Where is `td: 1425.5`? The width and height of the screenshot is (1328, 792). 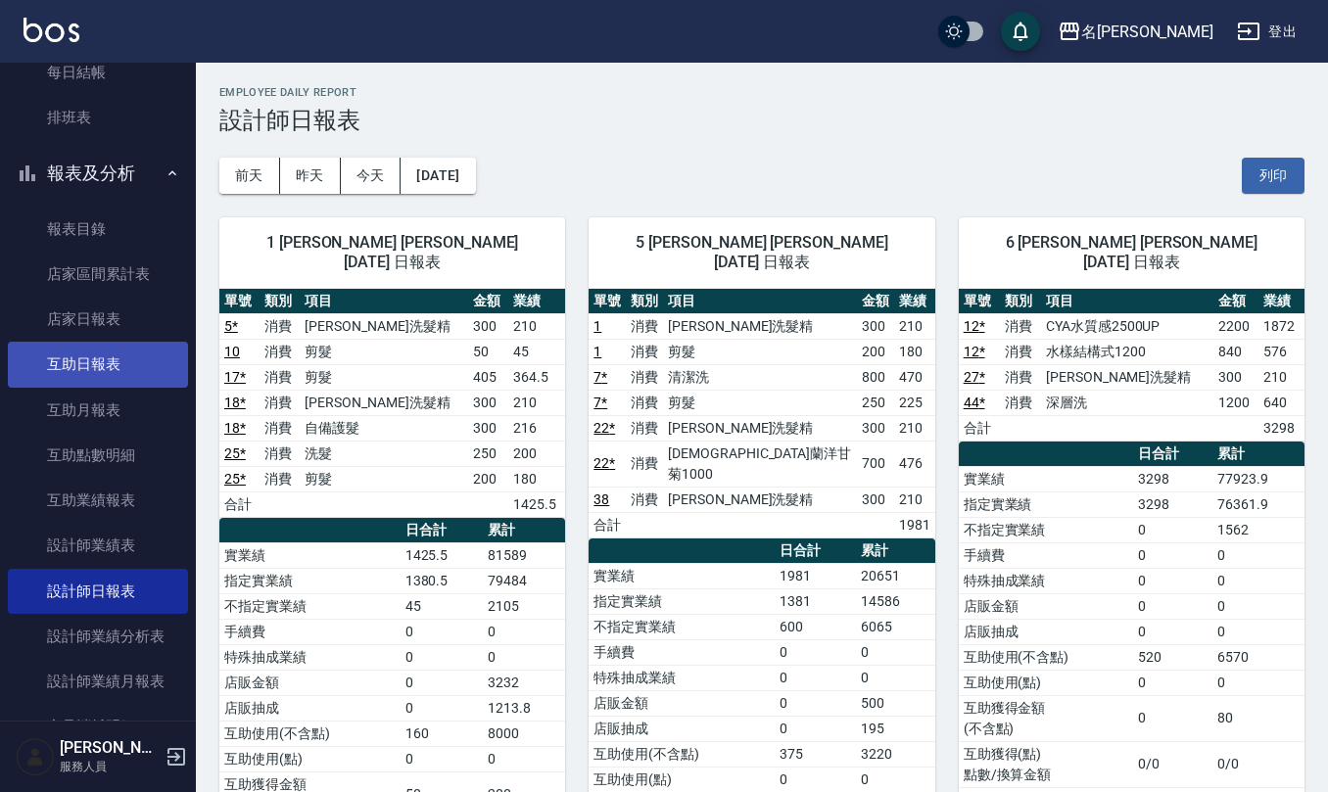
td: 1425.5 is located at coordinates (442, 555).